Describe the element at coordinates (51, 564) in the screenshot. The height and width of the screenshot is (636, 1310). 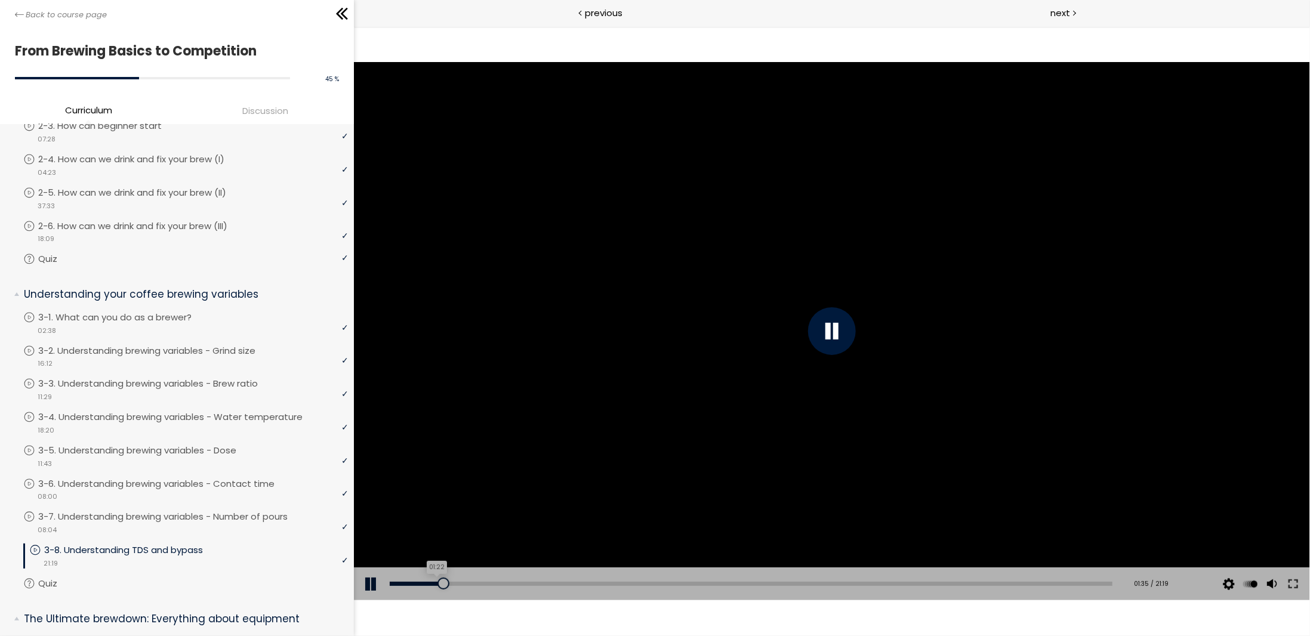
I see `span: 21:19` at that location.